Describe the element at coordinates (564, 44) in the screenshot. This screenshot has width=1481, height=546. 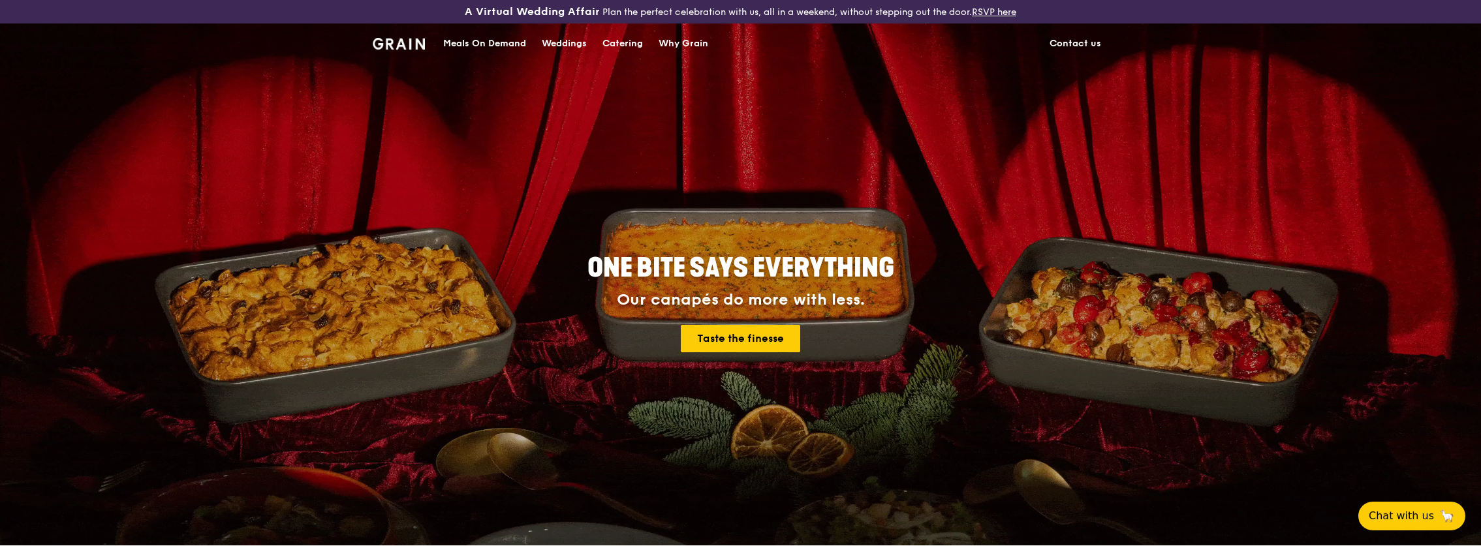
I see `a: Weddings` at that location.